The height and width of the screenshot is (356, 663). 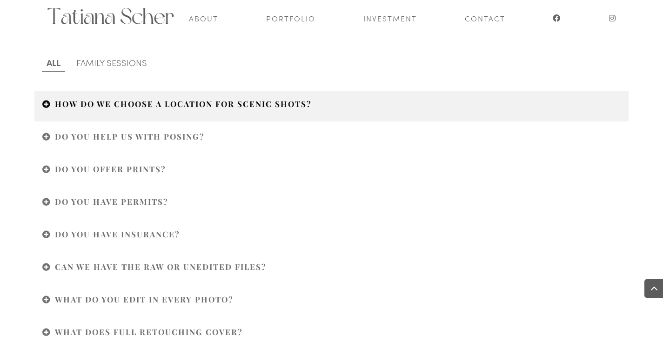 I want to click on a: Family Sessions, so click(x=112, y=62).